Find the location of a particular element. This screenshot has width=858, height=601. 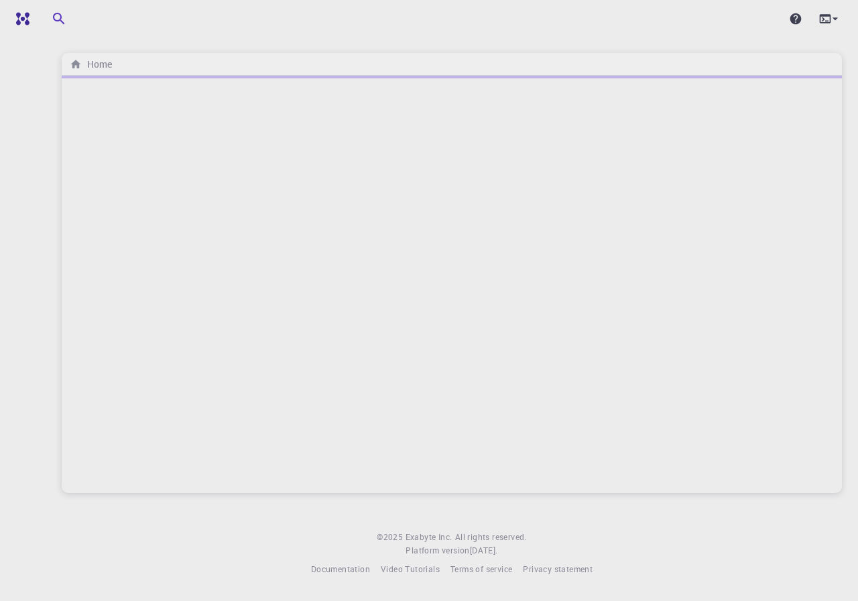

nav: breadcrumb is located at coordinates (91, 64).